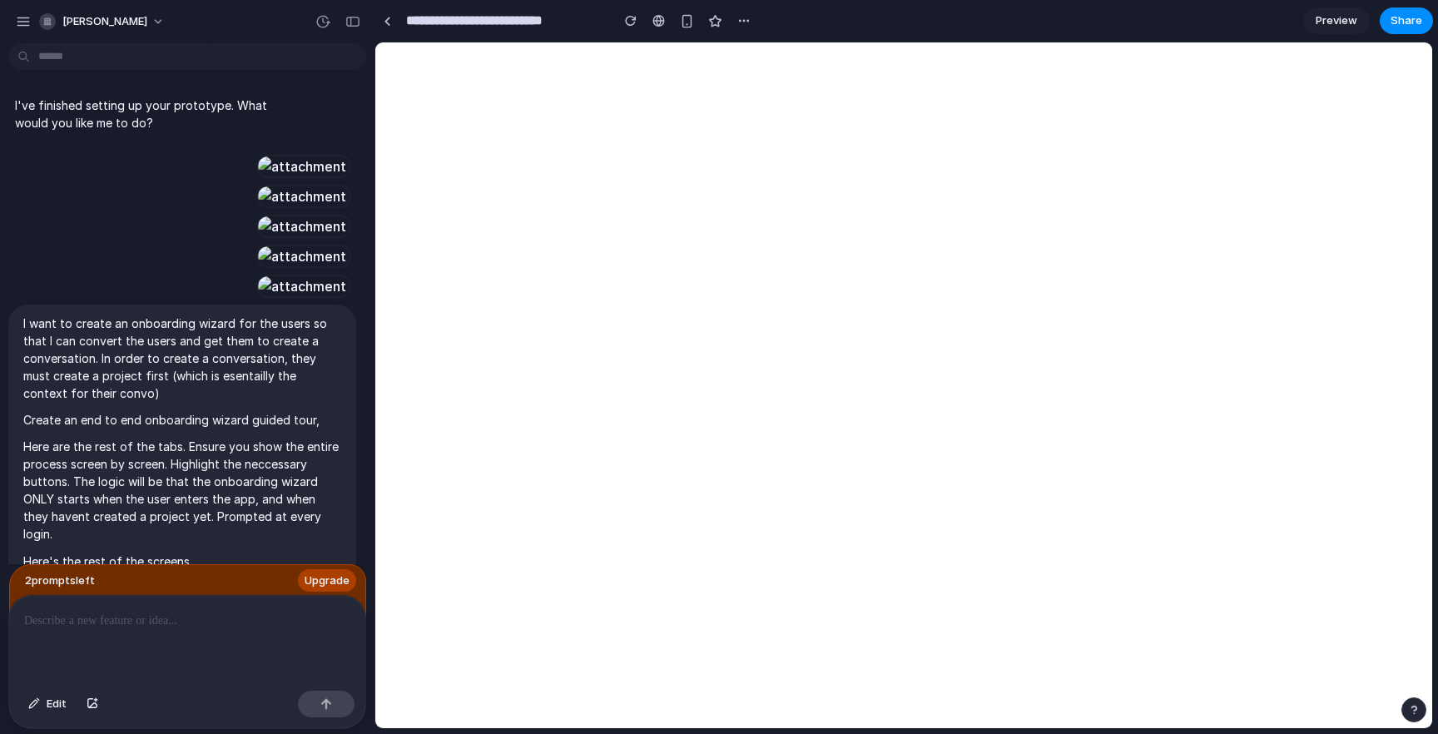 The width and height of the screenshot is (1438, 734). What do you see at coordinates (327, 581) in the screenshot?
I see `button: Upgrade` at bounding box center [327, 581].